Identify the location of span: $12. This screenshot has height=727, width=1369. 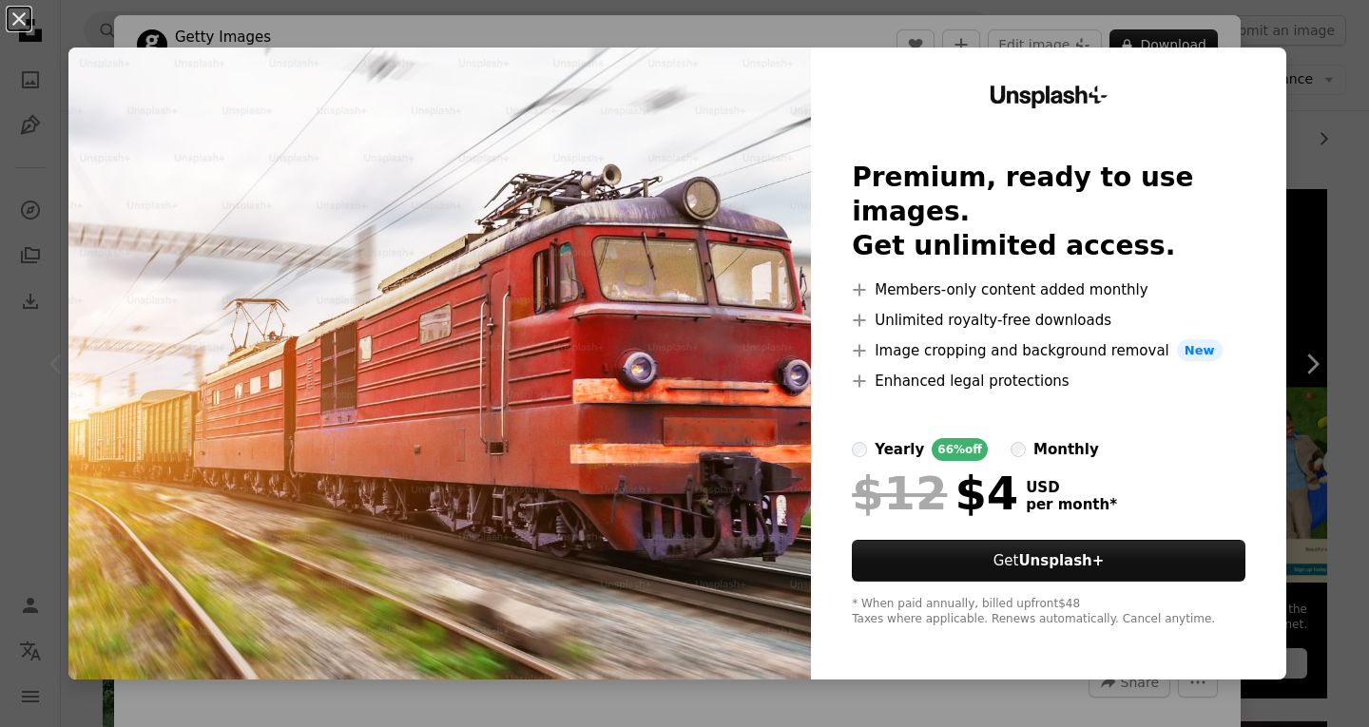
(899, 493).